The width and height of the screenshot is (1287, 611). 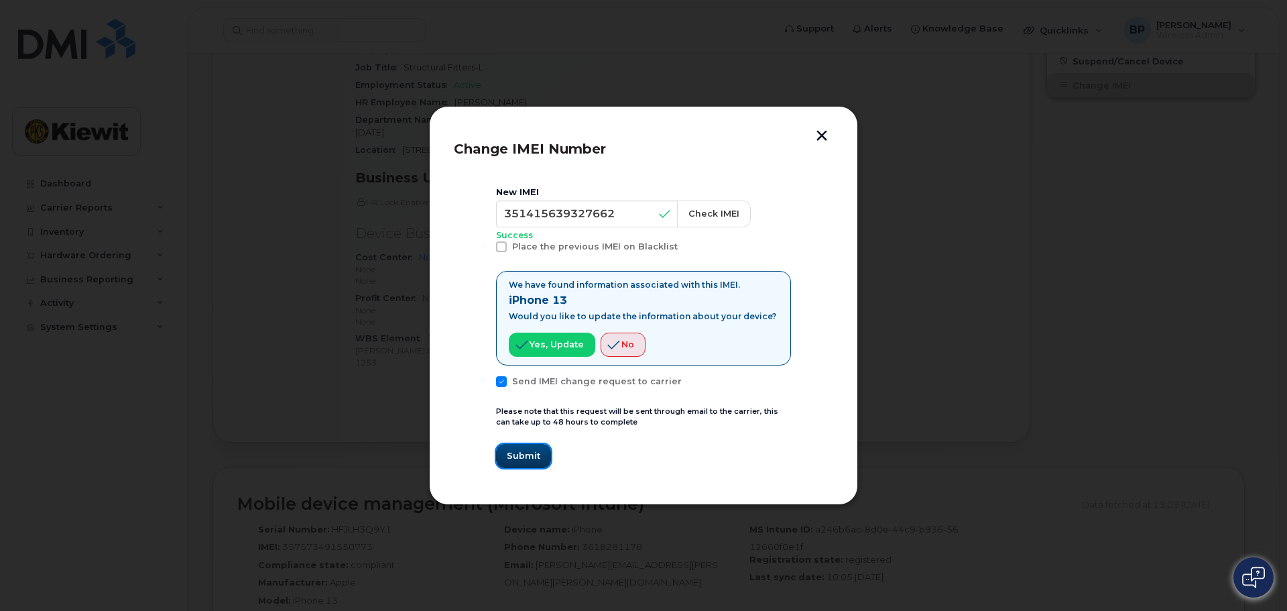 What do you see at coordinates (643, 192) in the screenshot?
I see `div: New IMEI` at bounding box center [643, 192].